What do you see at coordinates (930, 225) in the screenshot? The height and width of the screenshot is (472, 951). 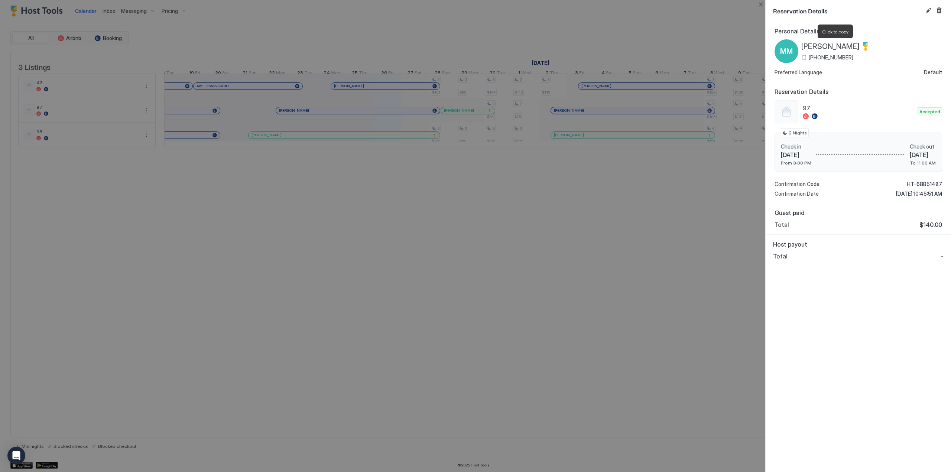 I see `span: $140.00` at bounding box center [930, 225].